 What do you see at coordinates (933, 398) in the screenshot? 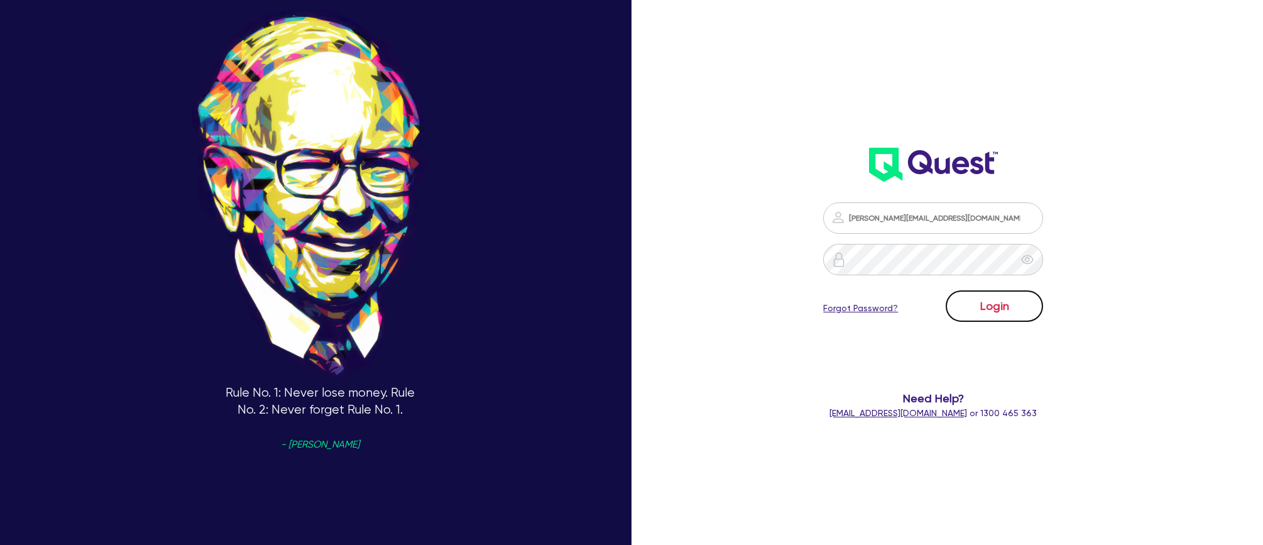
I see `span: Need Help?` at bounding box center [933, 398].